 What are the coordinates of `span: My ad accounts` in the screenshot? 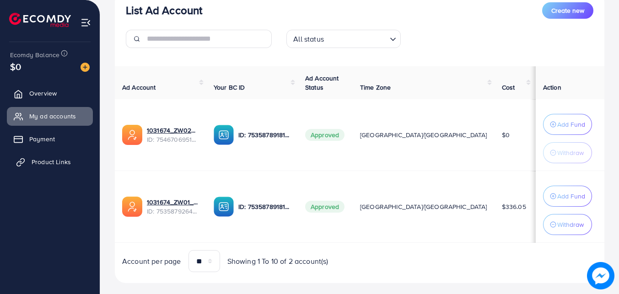 It's located at (53, 116).